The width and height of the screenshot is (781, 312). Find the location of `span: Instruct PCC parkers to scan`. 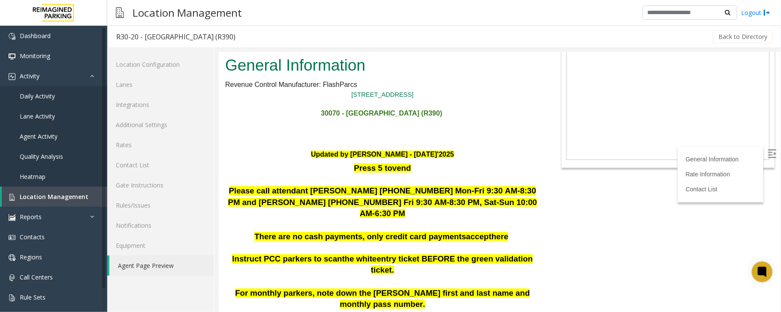

span: Instruct PCC parkers to scan is located at coordinates (68, 207).